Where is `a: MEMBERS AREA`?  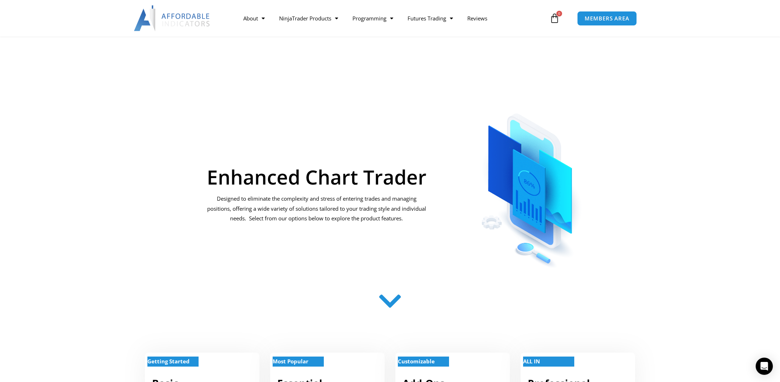
a: MEMBERS AREA is located at coordinates (607, 18).